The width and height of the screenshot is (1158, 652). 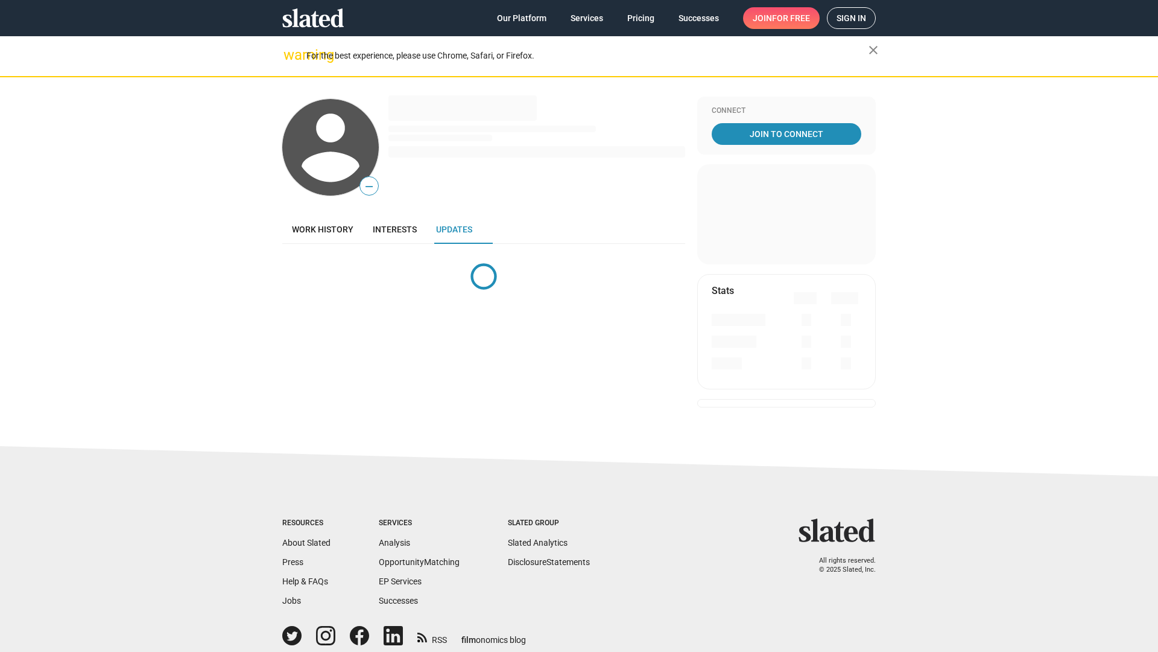 I want to click on a: Join To Connect, so click(x=787, y=134).